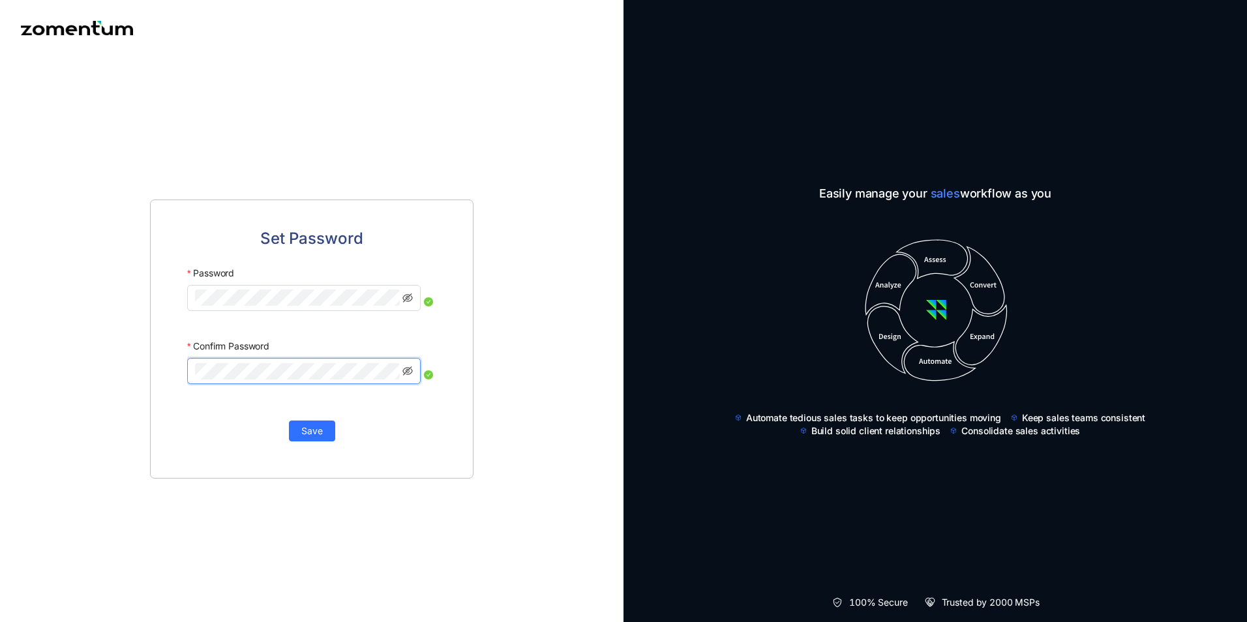 The width and height of the screenshot is (1247, 622). Describe the element at coordinates (1083, 418) in the screenshot. I see `span: Keep sales teams consistent` at that location.